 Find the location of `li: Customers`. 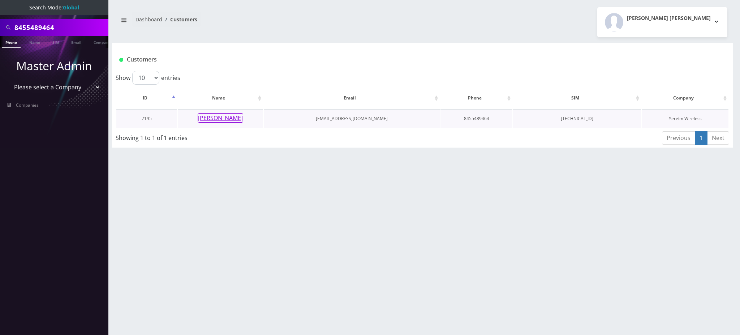

li: Customers is located at coordinates (180, 19).